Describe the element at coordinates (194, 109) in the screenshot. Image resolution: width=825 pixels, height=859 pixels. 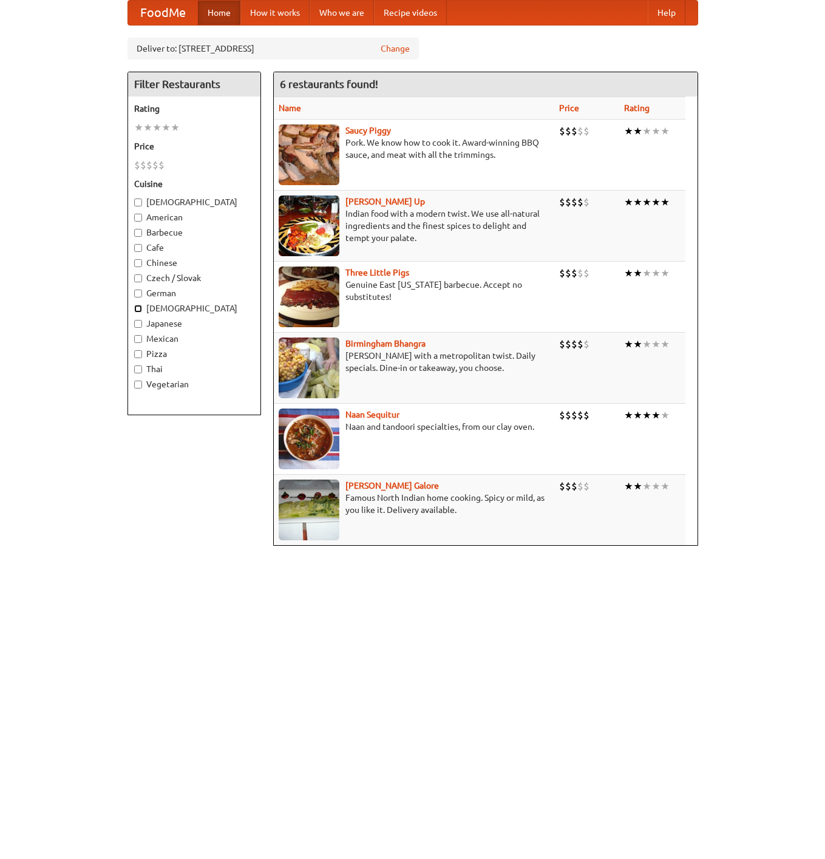
I see `h5: Rating` at that location.